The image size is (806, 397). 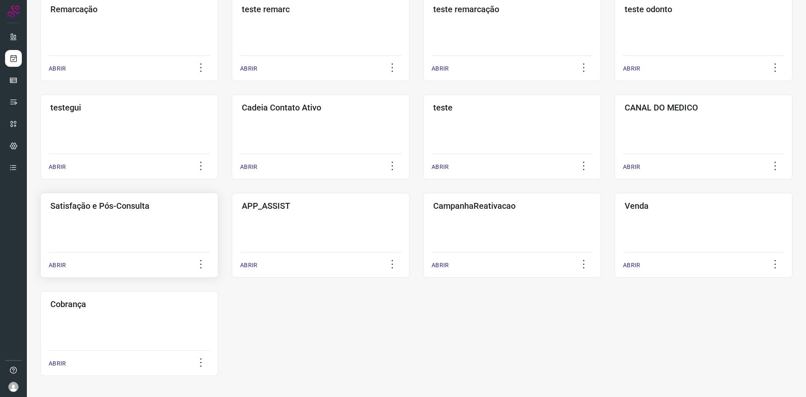 What do you see at coordinates (512, 206) in the screenshot?
I see `h3: CampanhaReativacao` at bounding box center [512, 206].